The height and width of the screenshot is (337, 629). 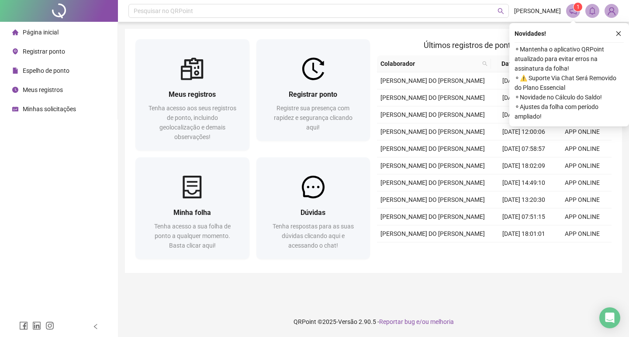 What do you see at coordinates (592, 11) in the screenshot?
I see `span: bell` at bounding box center [592, 11].